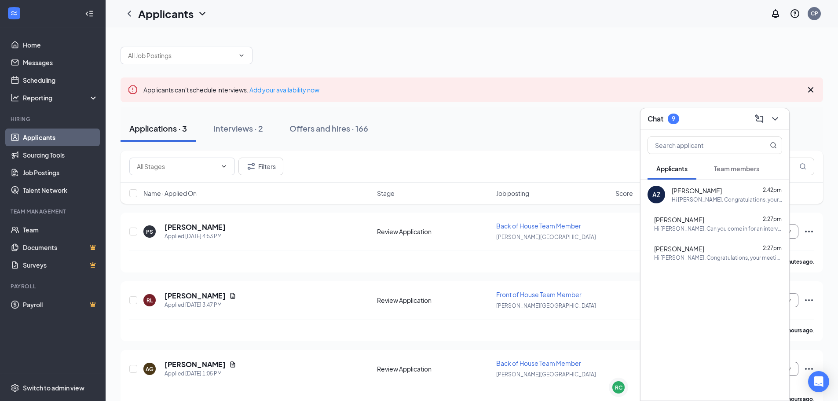  I want to click on span: Applicants, so click(672, 169).